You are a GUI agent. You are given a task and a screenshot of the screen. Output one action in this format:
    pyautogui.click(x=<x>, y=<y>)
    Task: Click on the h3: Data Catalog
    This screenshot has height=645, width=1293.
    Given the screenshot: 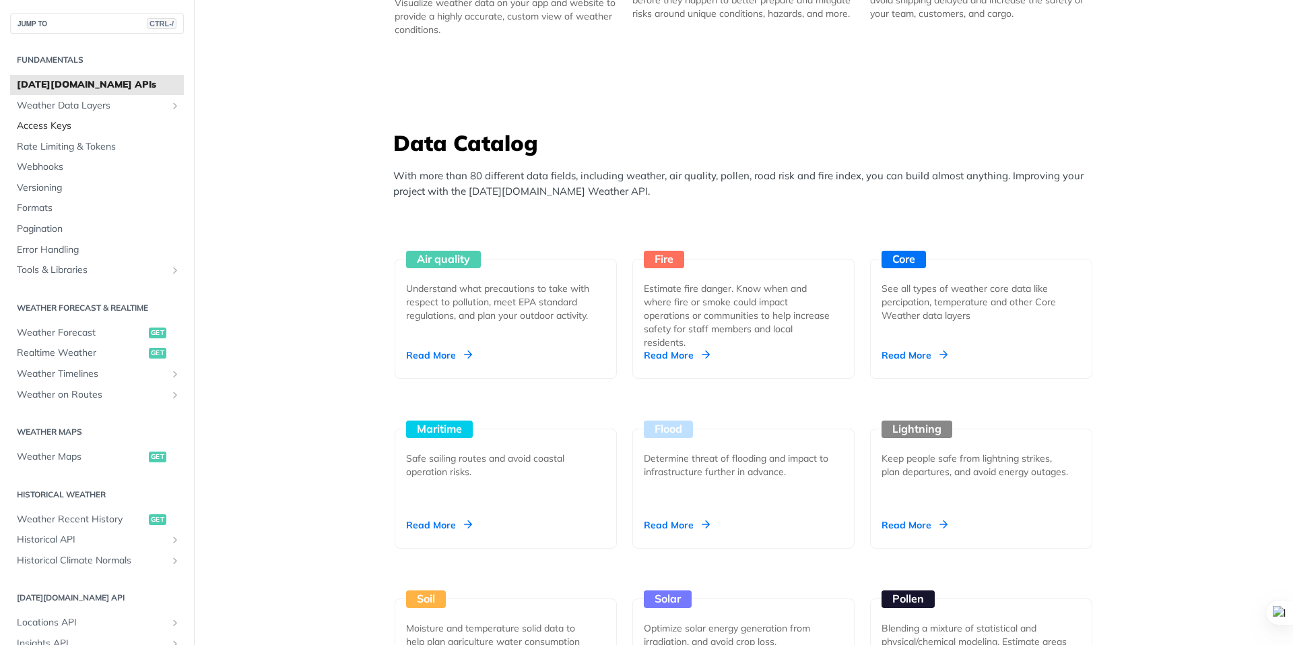 What is the action you would take?
    pyautogui.click(x=747, y=143)
    